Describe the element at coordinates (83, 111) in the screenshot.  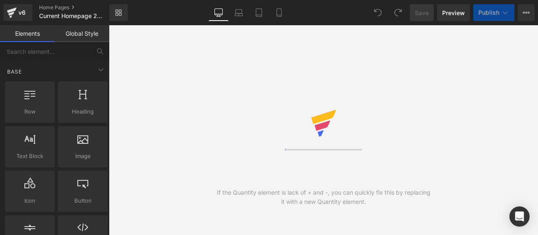
I see `span: Heading` at that location.